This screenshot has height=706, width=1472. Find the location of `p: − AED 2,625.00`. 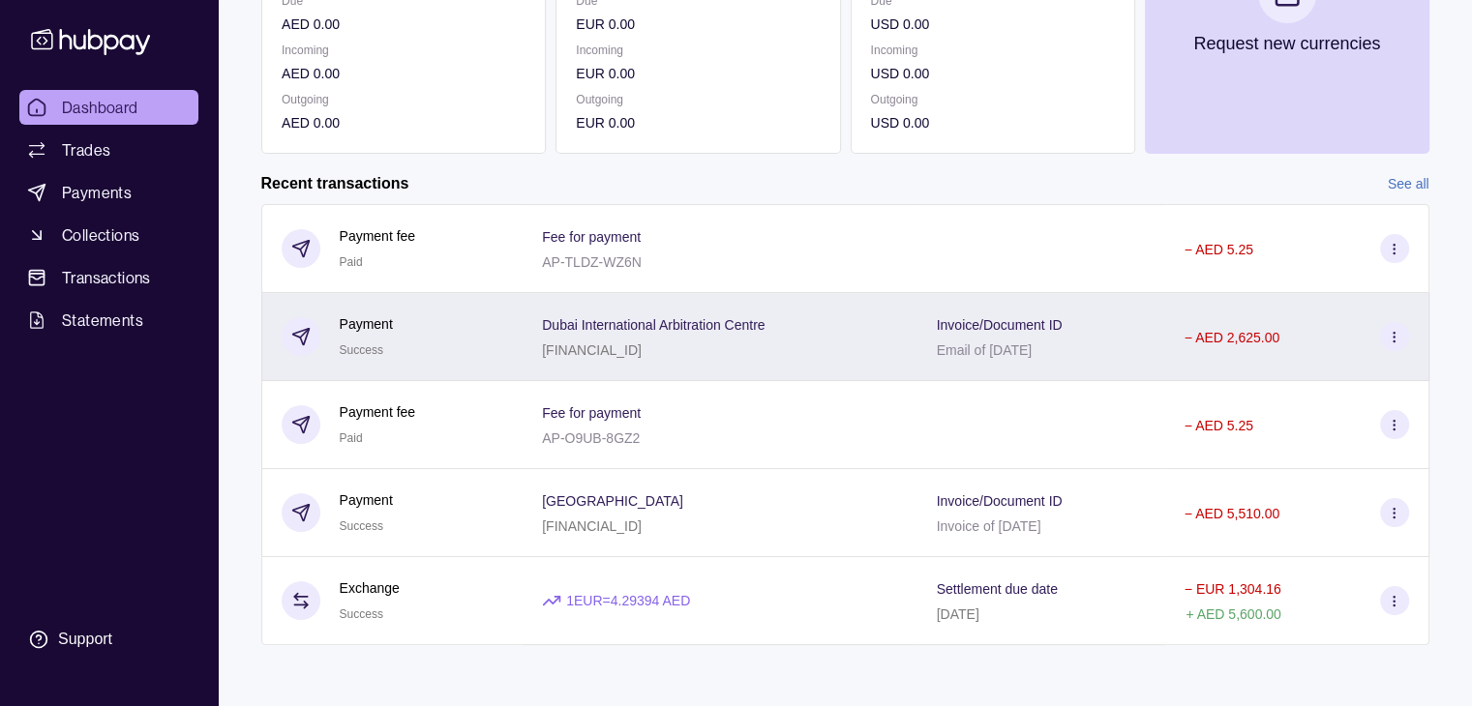

p: − AED 2,625.00 is located at coordinates (1232, 338).